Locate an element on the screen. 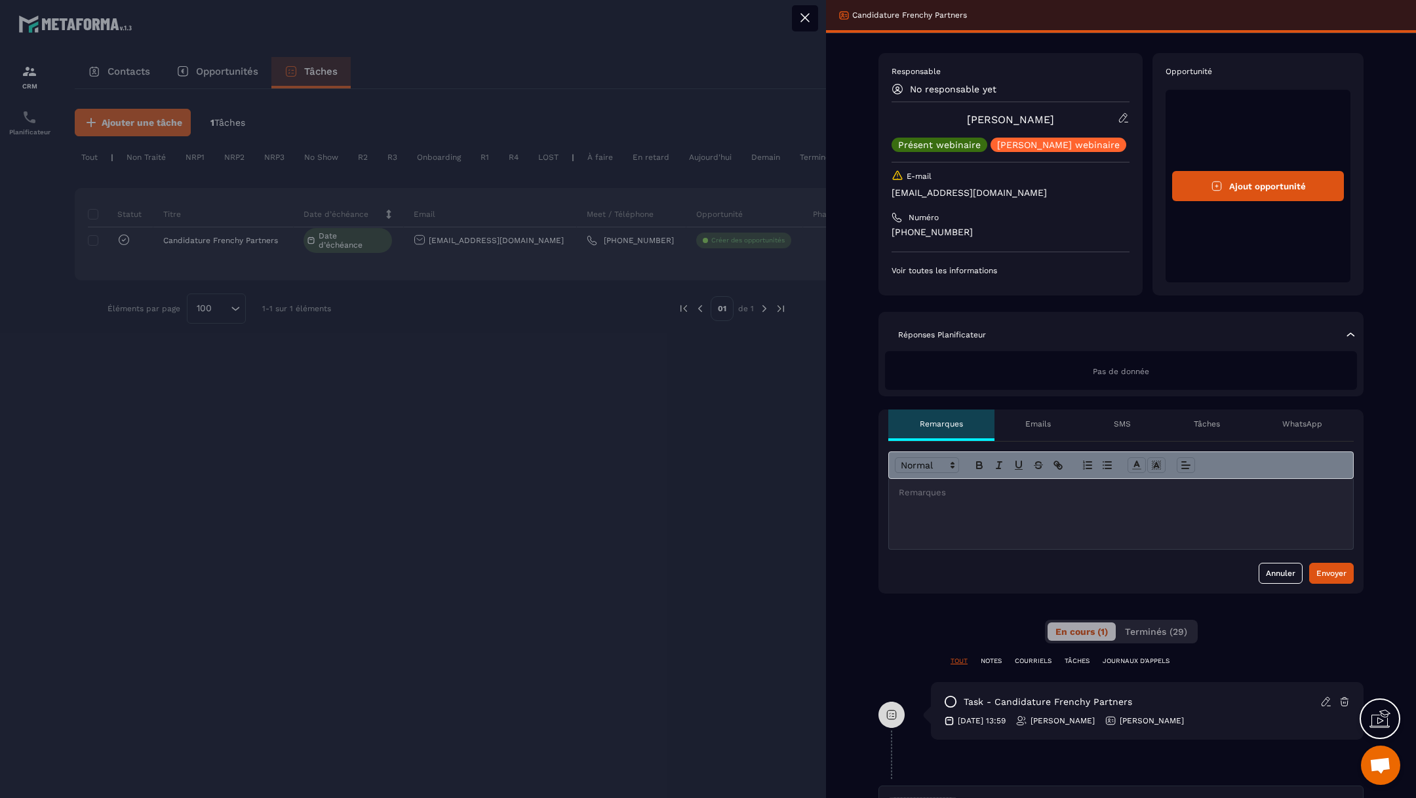 This screenshot has height=798, width=1416. p: E-mail is located at coordinates (919, 176).